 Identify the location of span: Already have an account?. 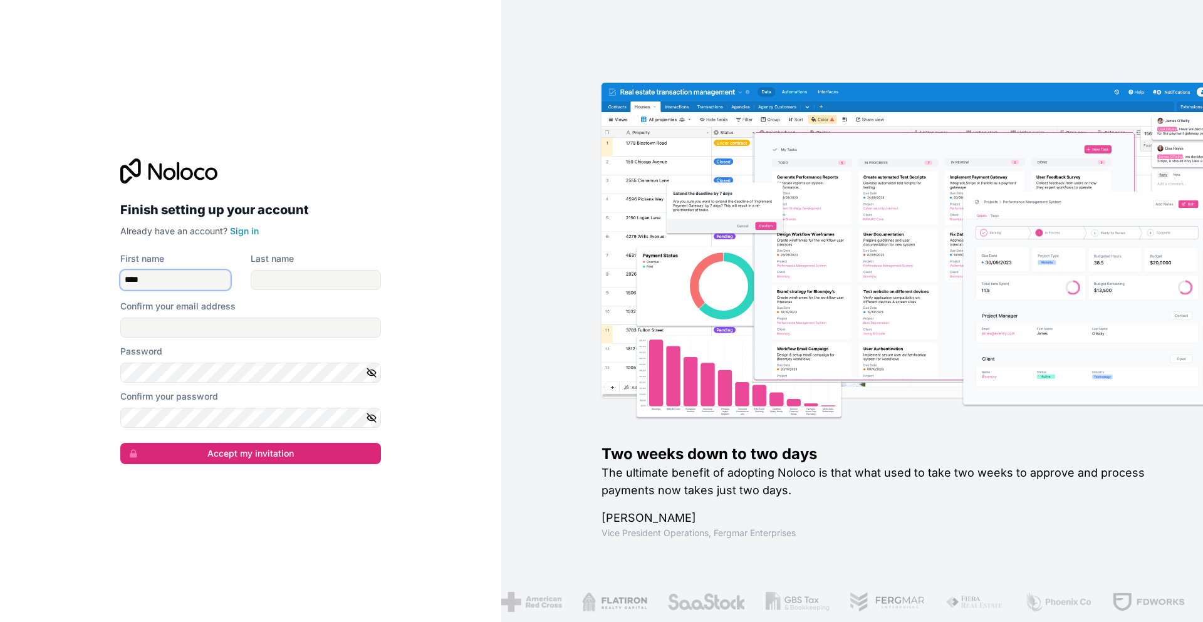
(174, 231).